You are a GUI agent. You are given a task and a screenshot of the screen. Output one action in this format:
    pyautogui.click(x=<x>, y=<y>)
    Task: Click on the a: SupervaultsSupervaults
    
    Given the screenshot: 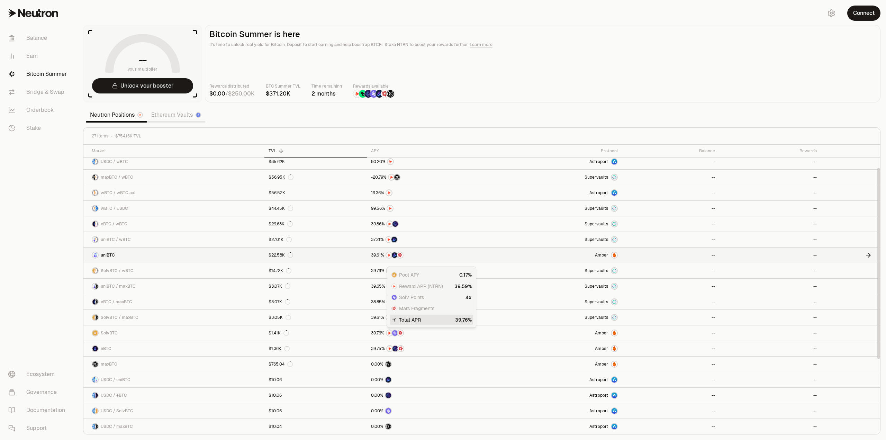 What is the action you would take?
    pyautogui.click(x=558, y=317)
    